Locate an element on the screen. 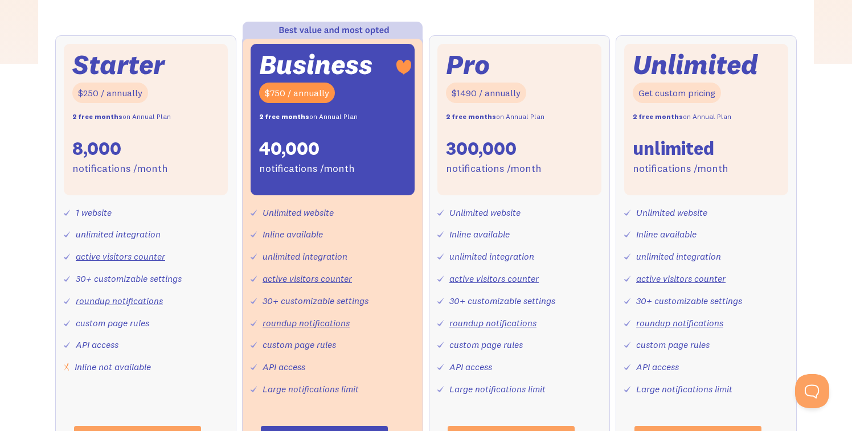  div: $250 / annually is located at coordinates (110, 93).